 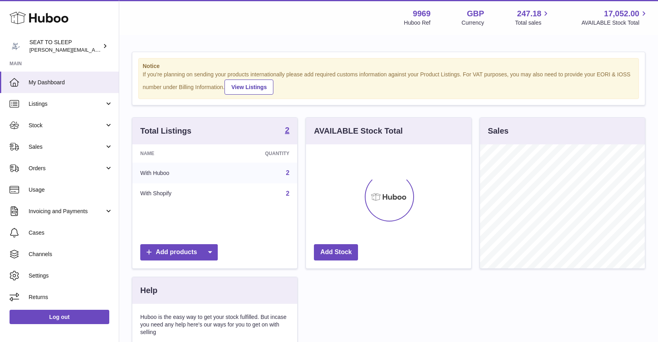 I want to click on span: Cases, so click(x=71, y=232).